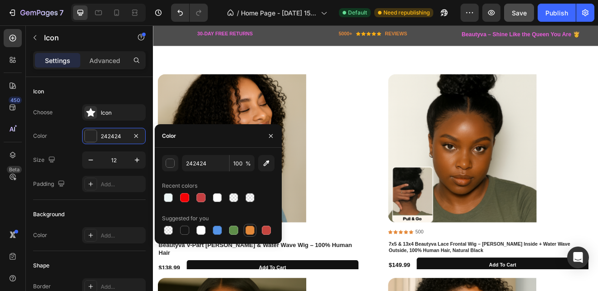  What do you see at coordinates (114, 137) in the screenshot?
I see `div: 242424` at bounding box center [114, 137].